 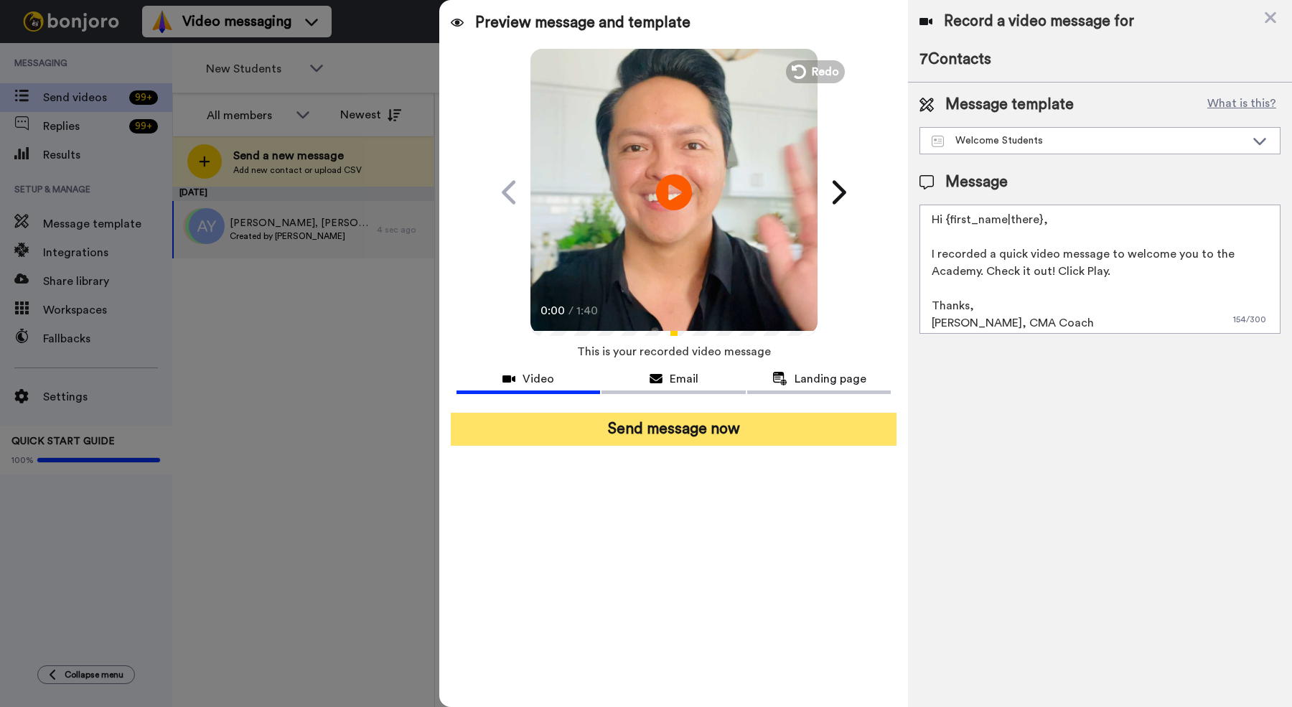 What do you see at coordinates (589, 311) in the screenshot?
I see `span: 1:40` at bounding box center [589, 311].